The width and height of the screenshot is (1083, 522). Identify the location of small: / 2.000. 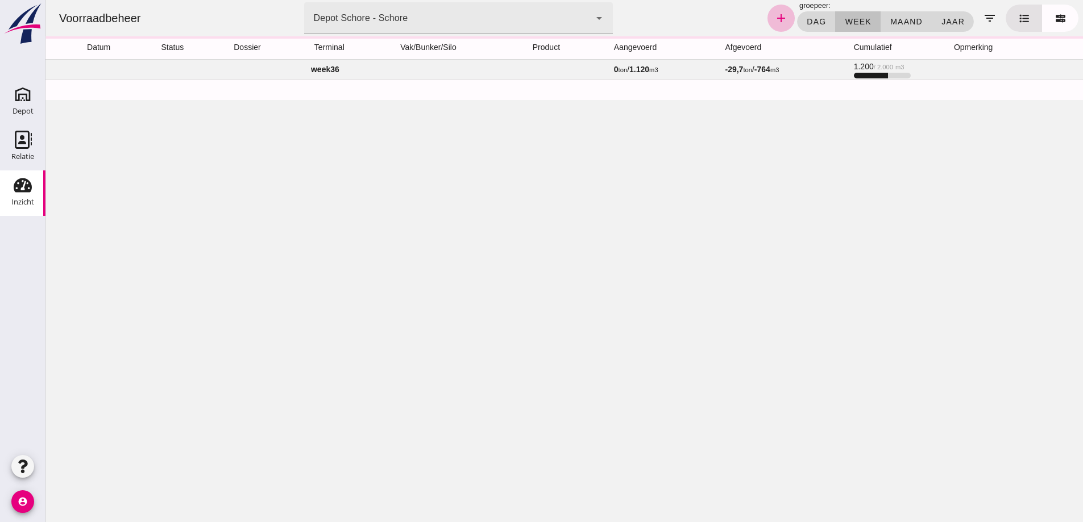
(838, 67).